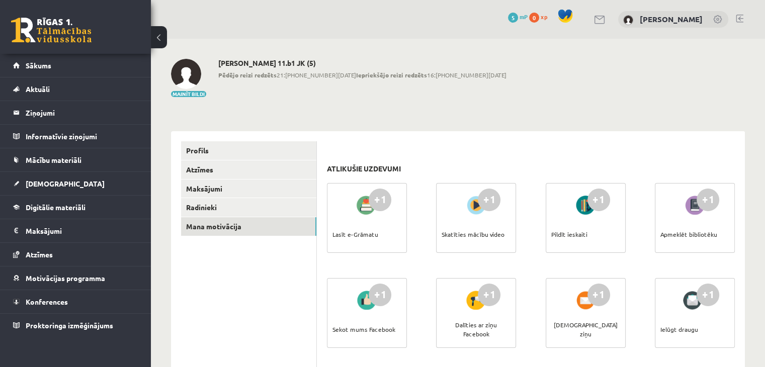 The width and height of the screenshot is (765, 367). Describe the element at coordinates (53, 160) in the screenshot. I see `span: Mācību materiāli` at that location.